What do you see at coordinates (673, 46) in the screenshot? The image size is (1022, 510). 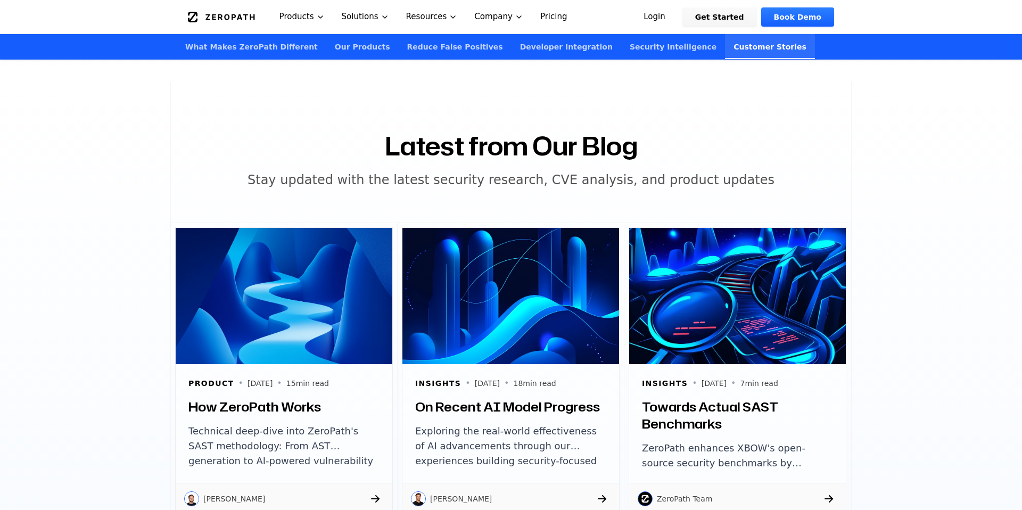 I see `a: Security Intelligence` at bounding box center [673, 46].